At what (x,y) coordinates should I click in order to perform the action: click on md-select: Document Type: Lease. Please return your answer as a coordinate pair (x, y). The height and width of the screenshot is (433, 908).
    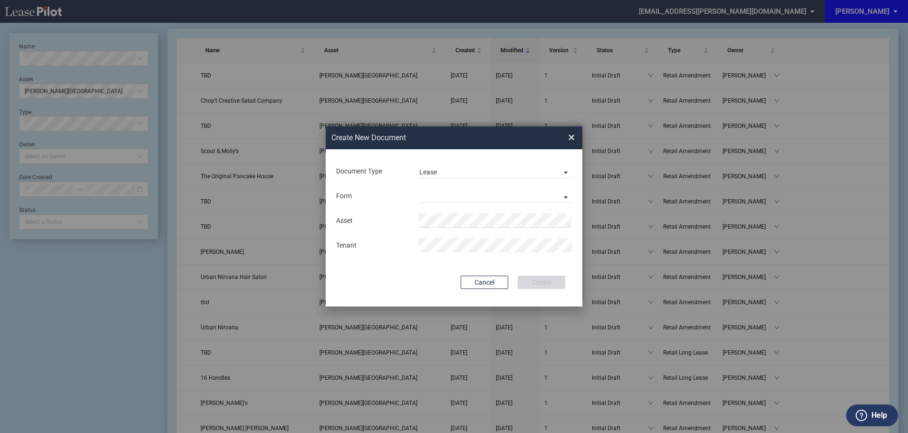
    Looking at the image, I should click on (495, 171).